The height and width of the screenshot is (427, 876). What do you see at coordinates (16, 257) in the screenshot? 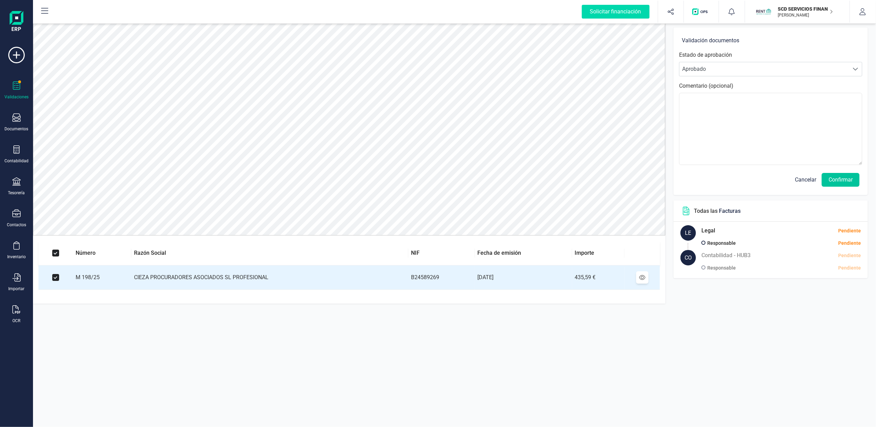
I see `div: Inventario` at bounding box center [16, 257].